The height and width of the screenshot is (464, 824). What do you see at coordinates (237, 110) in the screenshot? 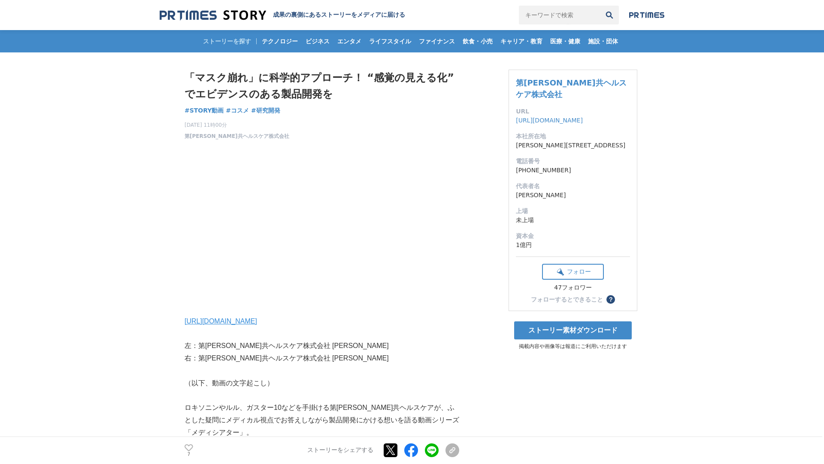
I see `span: #コスメ` at bounding box center [237, 110].